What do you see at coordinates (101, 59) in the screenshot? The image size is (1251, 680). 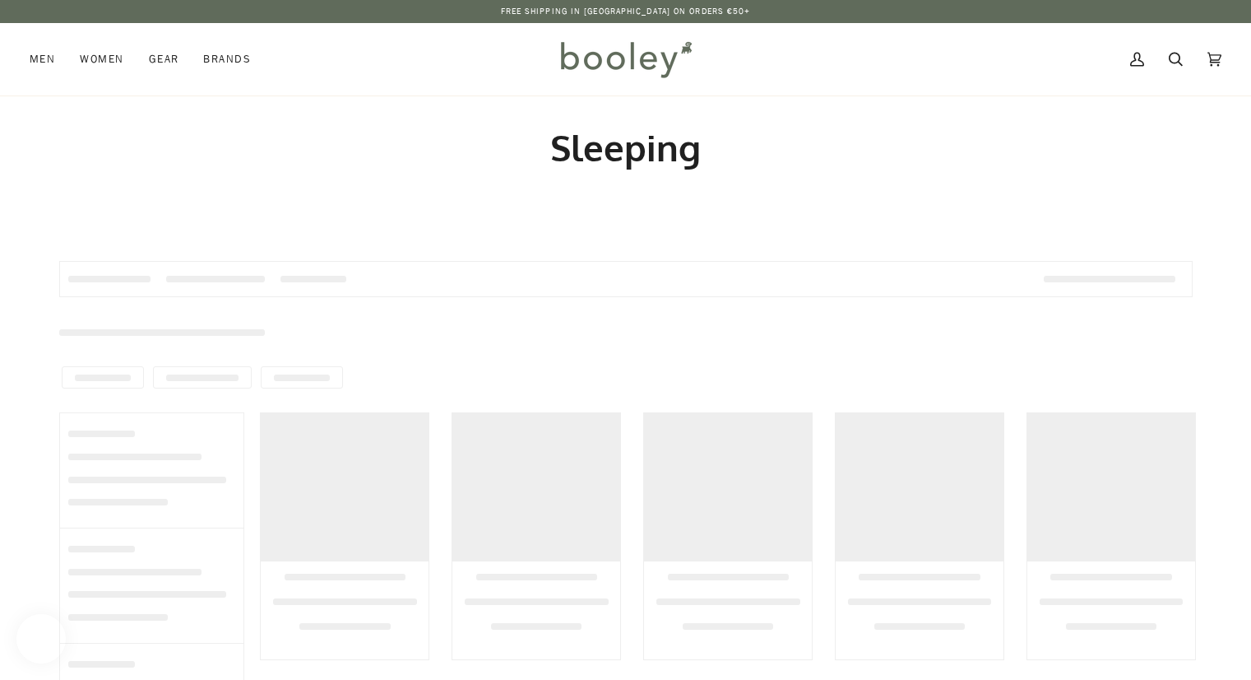 I see `span: Women` at bounding box center [101, 59].